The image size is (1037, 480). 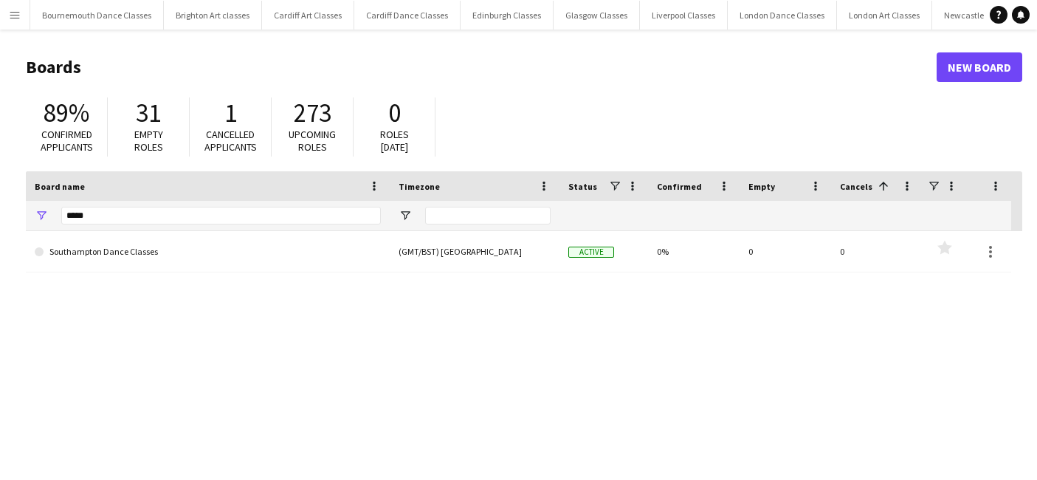 What do you see at coordinates (312, 140) in the screenshot?
I see `span: Upcoming roles` at bounding box center [312, 140].